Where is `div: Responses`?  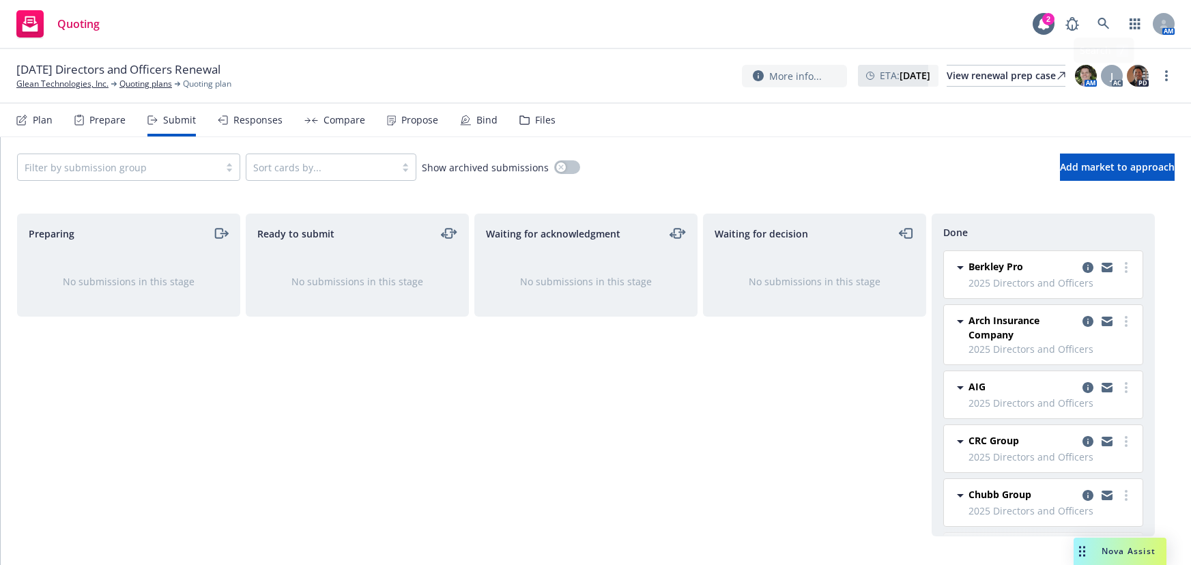
div: Responses is located at coordinates (258, 120).